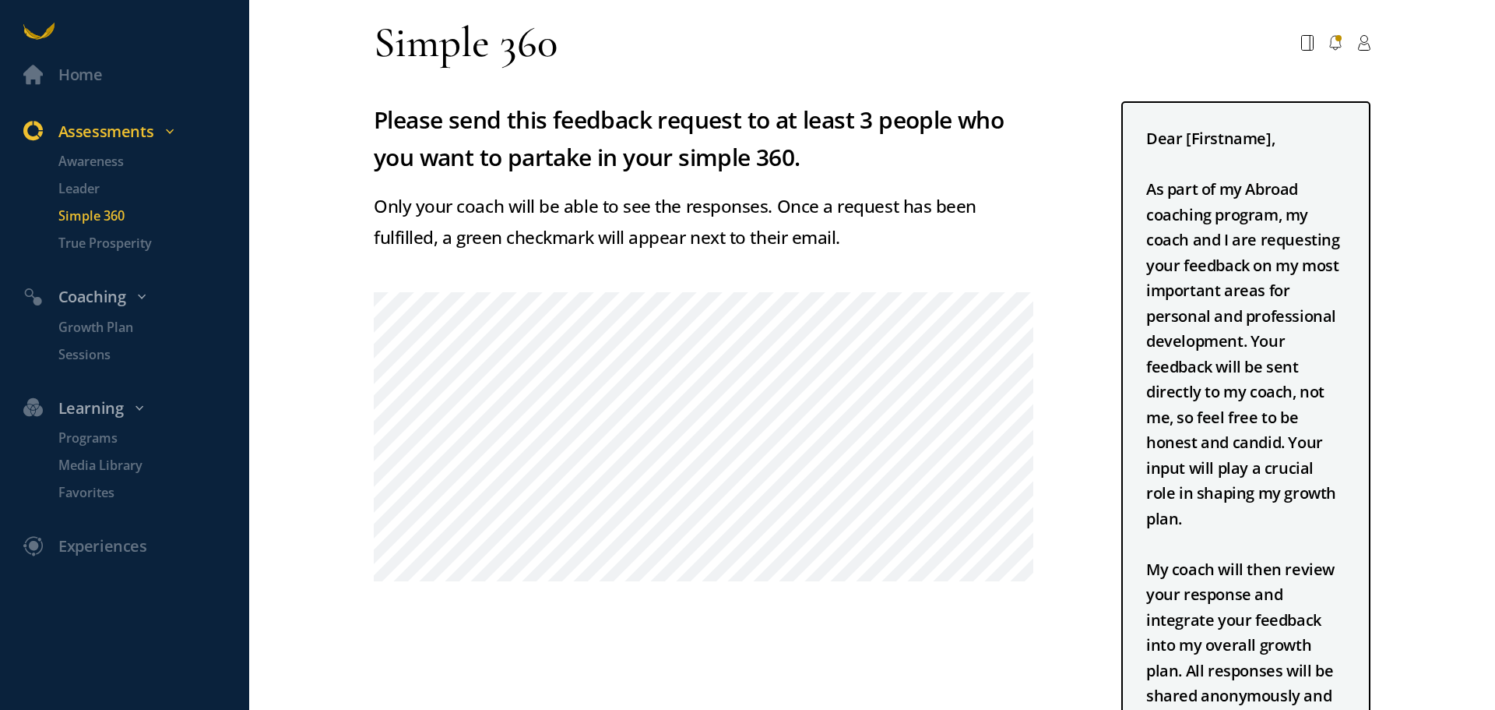 The image size is (1495, 710). Describe the element at coordinates (152, 216) in the screenshot. I see `p: Simple 360` at that location.